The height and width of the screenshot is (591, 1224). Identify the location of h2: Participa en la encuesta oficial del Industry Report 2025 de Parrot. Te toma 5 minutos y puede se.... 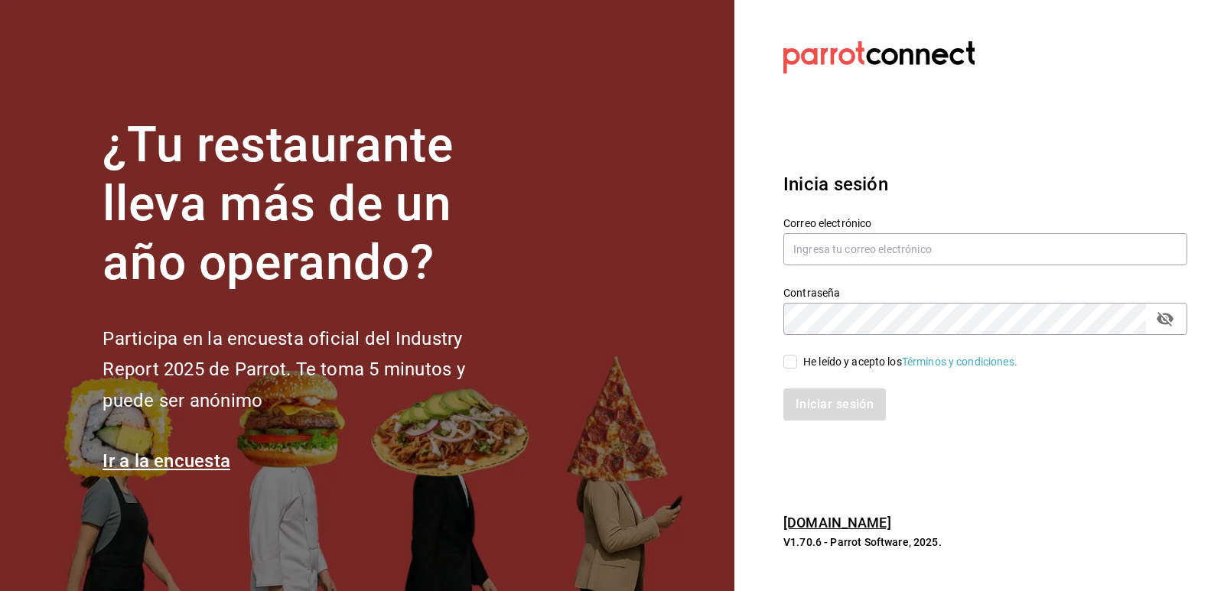
(309, 370).